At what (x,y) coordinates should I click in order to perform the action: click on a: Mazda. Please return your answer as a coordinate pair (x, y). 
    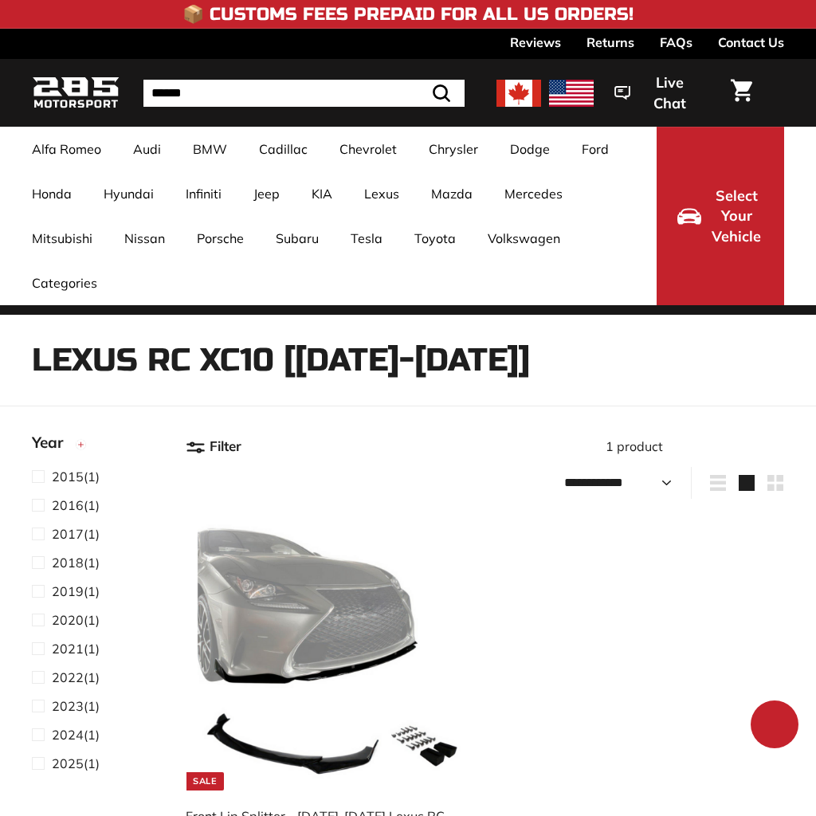
    Looking at the image, I should click on (452, 194).